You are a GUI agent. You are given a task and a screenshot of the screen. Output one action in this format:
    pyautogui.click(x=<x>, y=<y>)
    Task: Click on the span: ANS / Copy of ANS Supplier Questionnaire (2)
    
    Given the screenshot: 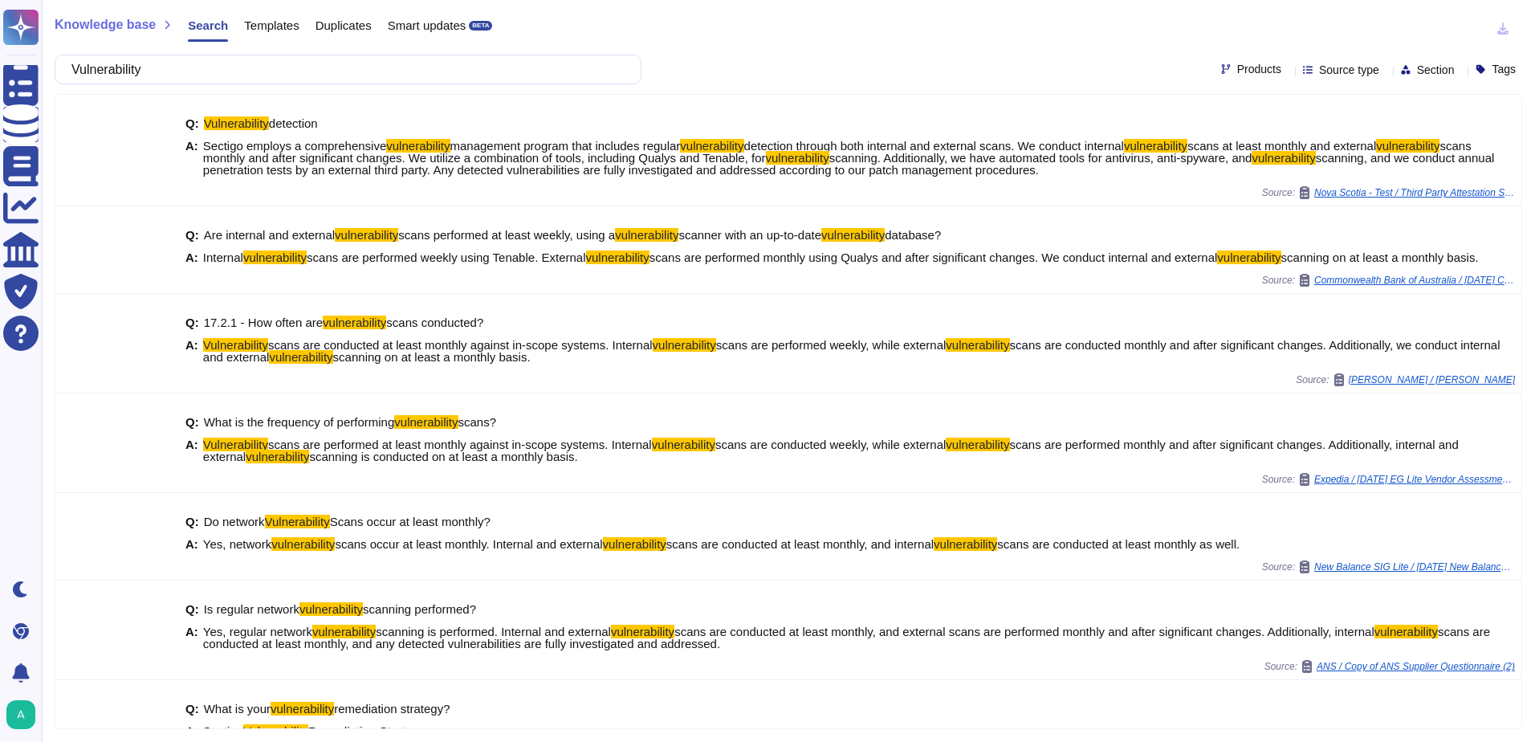 What is the action you would take?
    pyautogui.click(x=1415, y=666)
    